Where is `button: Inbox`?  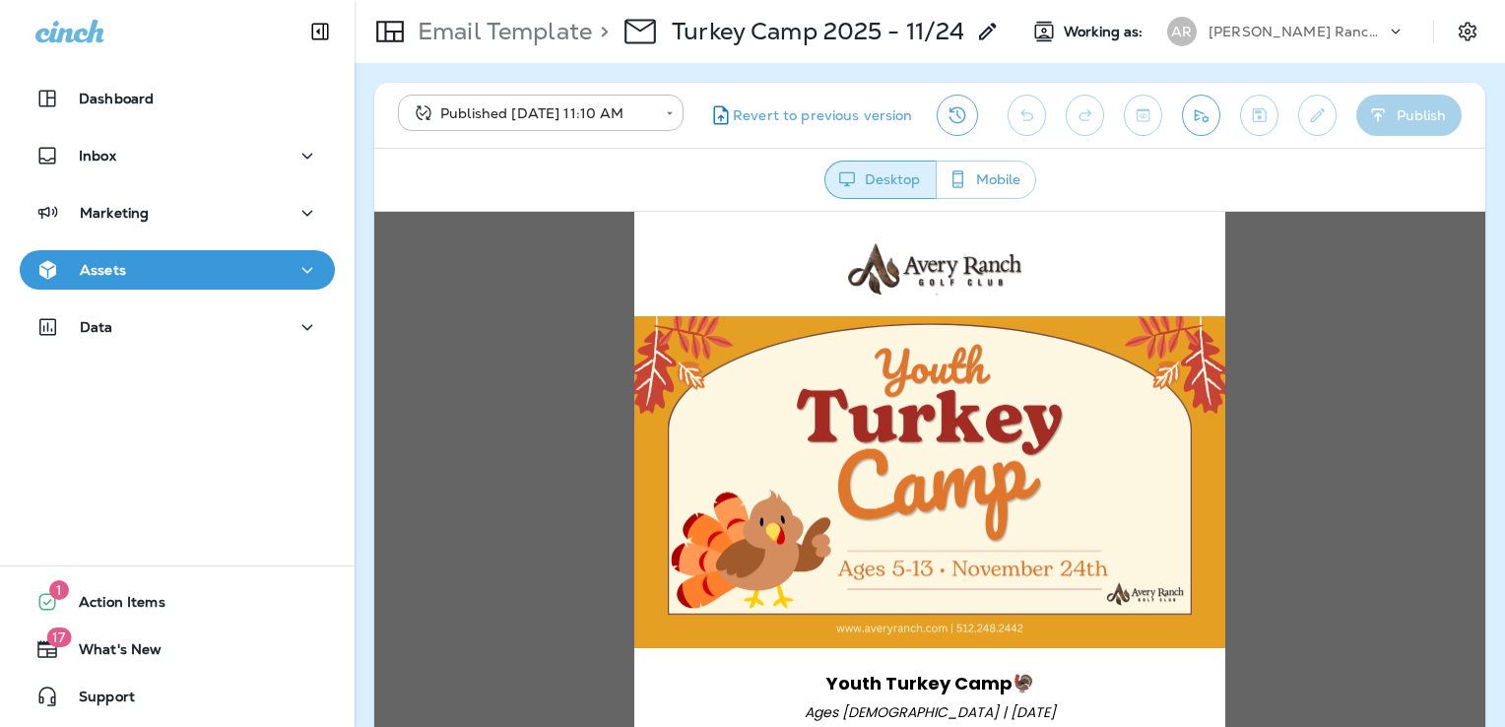
button: Inbox is located at coordinates (177, 156).